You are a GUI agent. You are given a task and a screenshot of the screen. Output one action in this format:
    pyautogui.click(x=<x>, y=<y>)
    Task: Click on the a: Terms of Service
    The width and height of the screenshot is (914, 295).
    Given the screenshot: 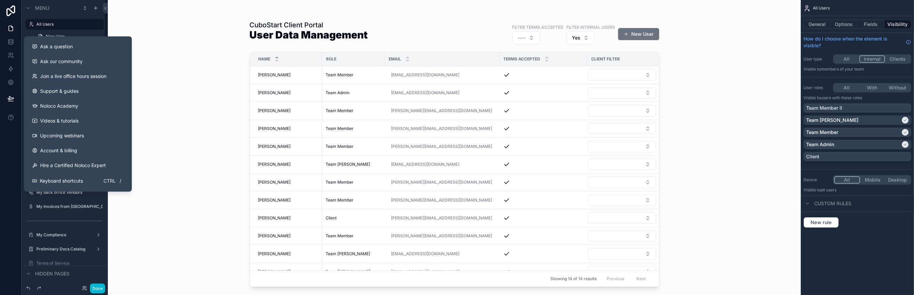 What is the action you would take?
    pyautogui.click(x=69, y=263)
    